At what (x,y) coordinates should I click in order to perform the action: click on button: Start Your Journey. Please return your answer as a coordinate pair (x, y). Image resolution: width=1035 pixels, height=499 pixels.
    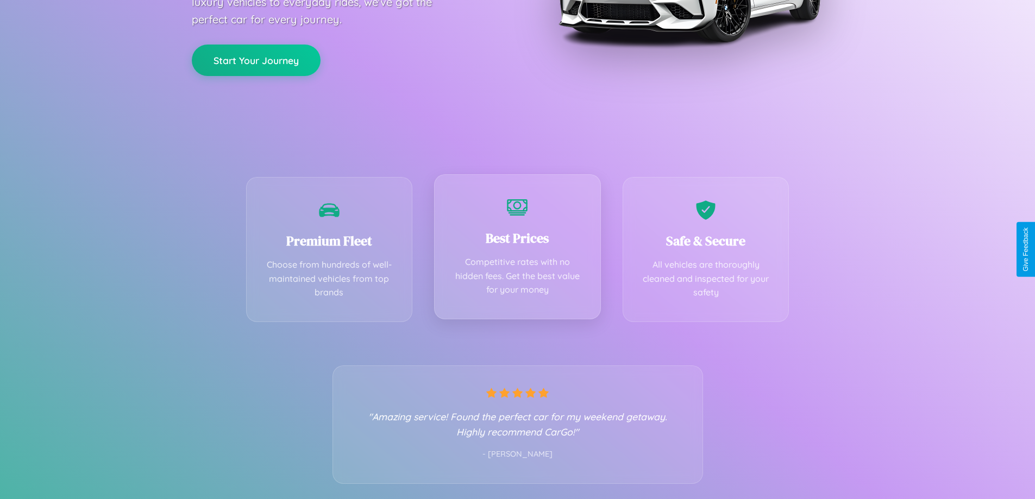
    Looking at the image, I should click on (256, 60).